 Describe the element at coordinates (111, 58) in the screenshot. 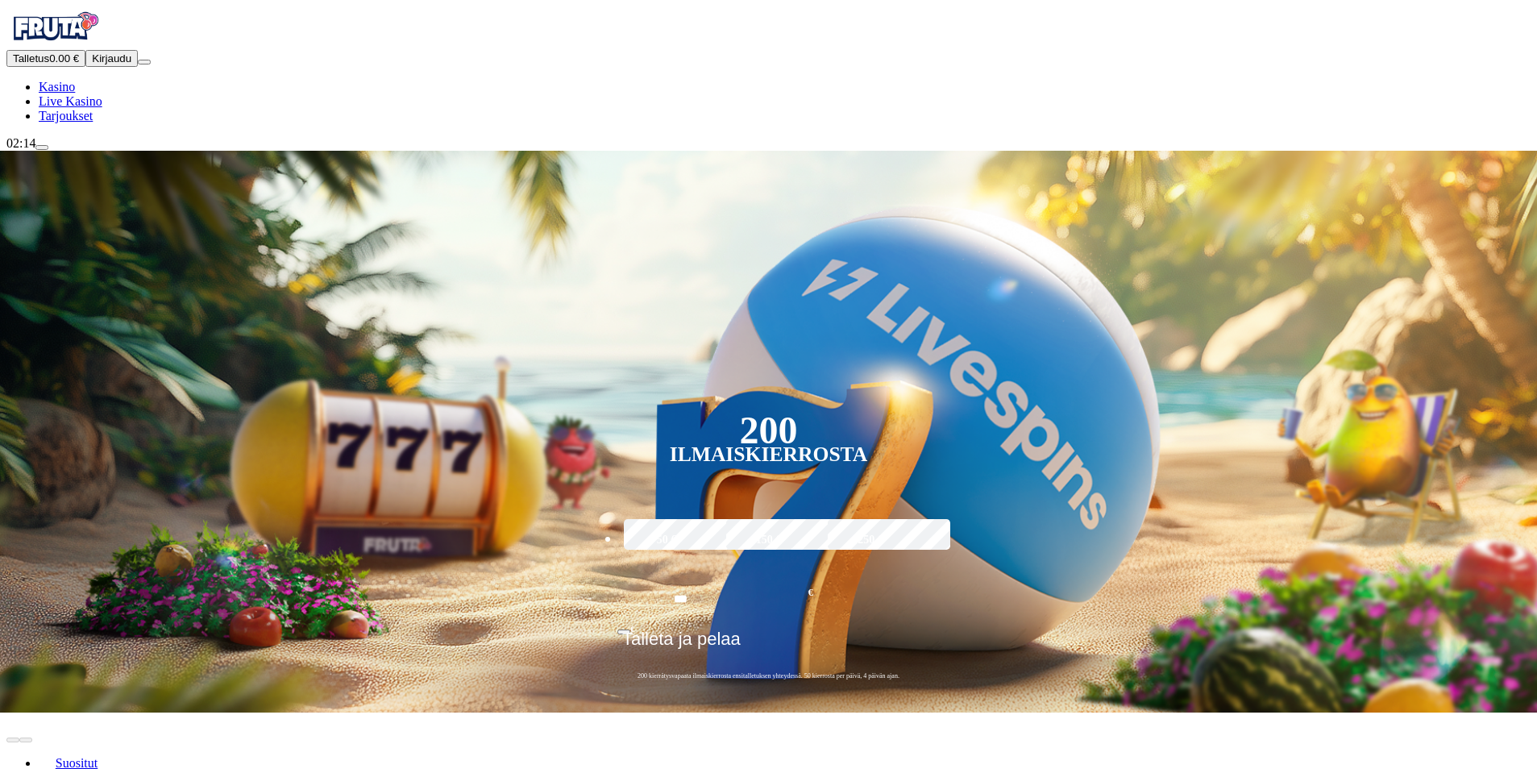

I see `button: Kirjaudu` at that location.